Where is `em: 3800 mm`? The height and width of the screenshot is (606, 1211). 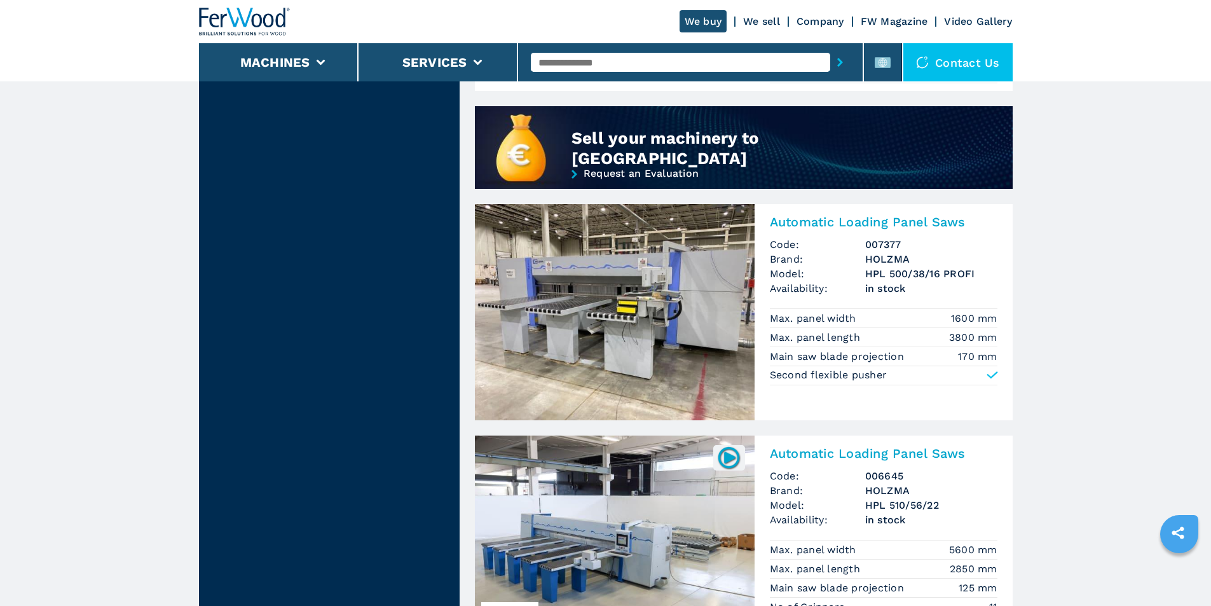
em: 3800 mm is located at coordinates (973, 337).